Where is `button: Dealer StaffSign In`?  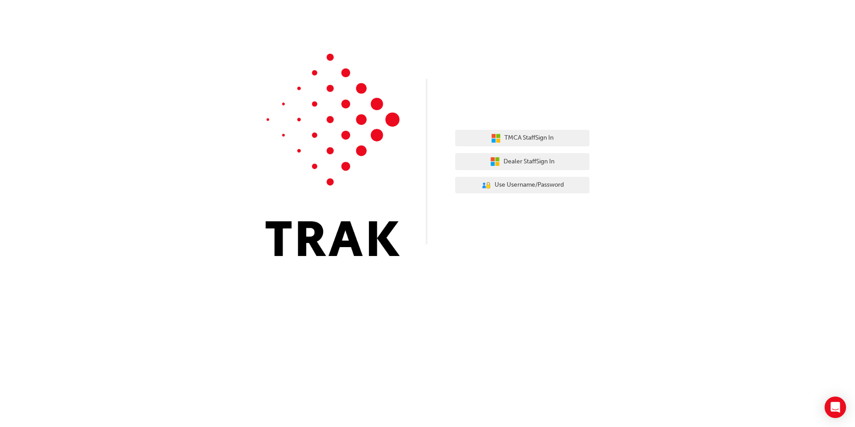
button: Dealer StaffSign In is located at coordinates (523, 162).